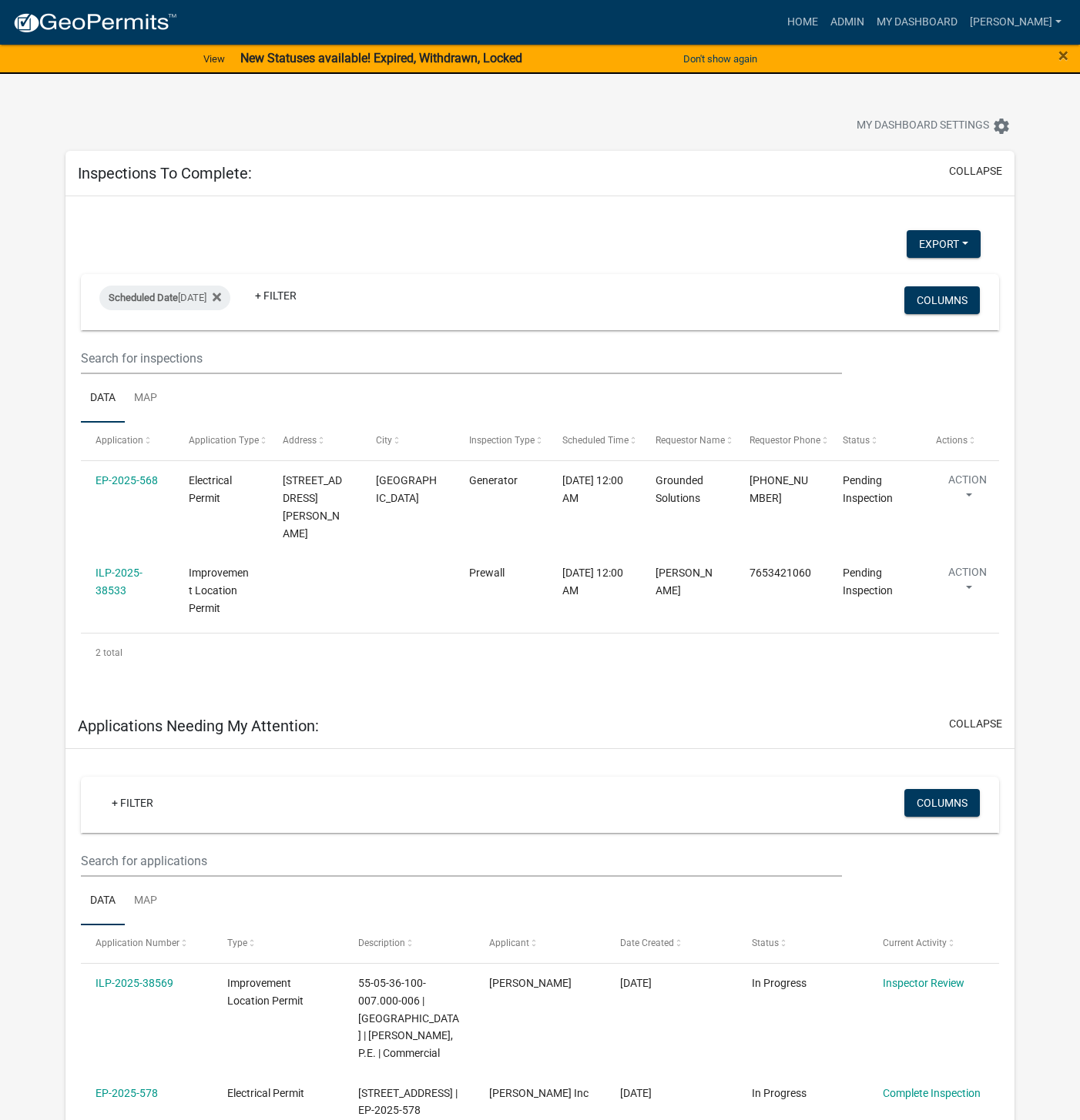 Image resolution: width=1080 pixels, height=1120 pixels. What do you see at coordinates (967, 441) in the screenshot?
I see `datatable-header-cell: Actions` at bounding box center [967, 441].